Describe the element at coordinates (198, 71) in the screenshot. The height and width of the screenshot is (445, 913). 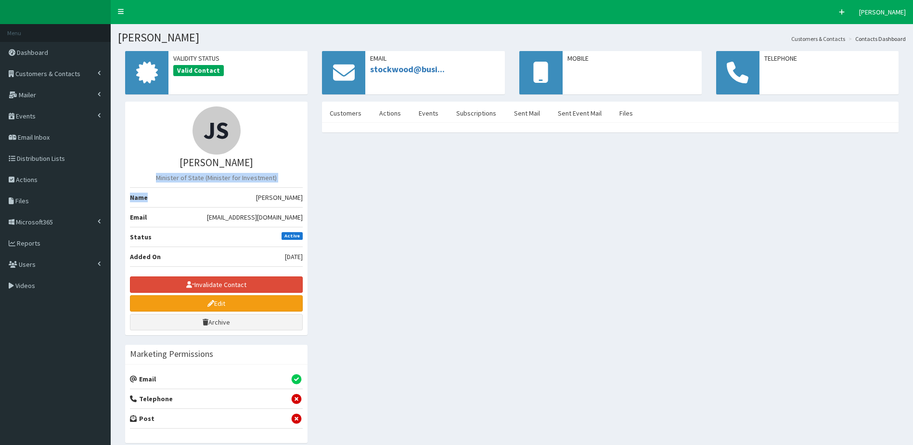
I see `span: Valid Contact` at that location.